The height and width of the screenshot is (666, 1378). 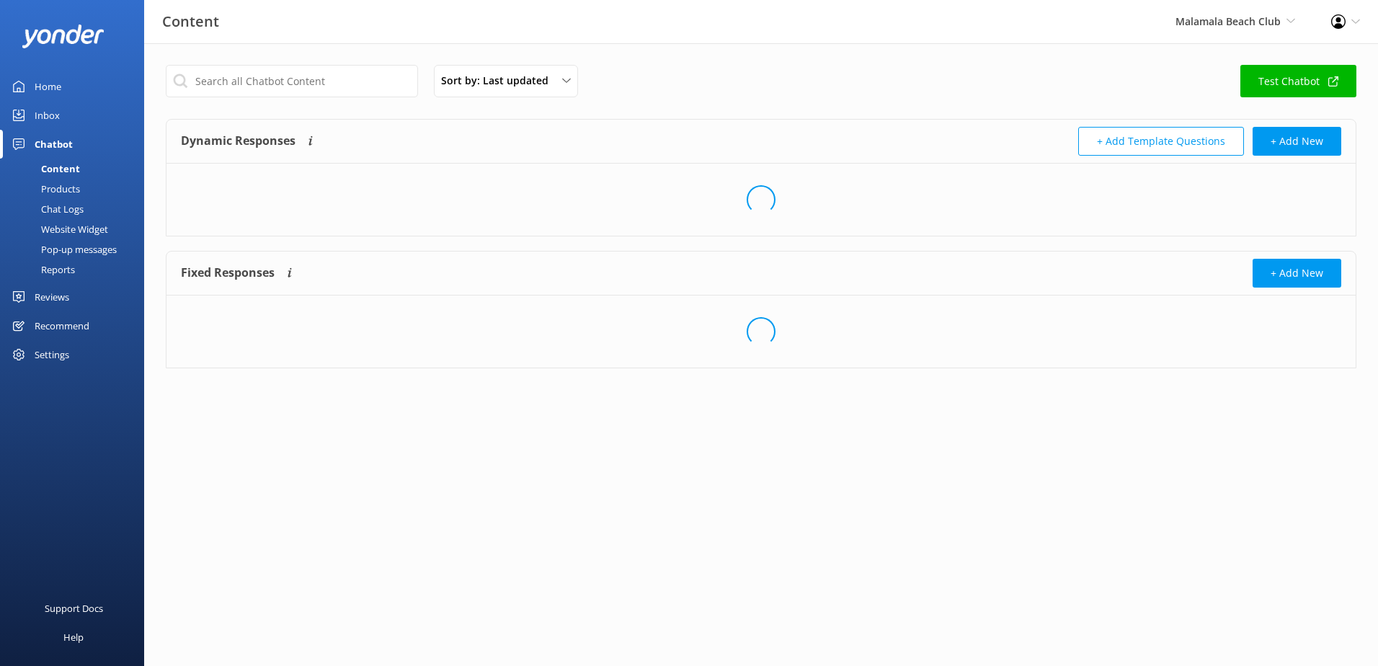 What do you see at coordinates (47, 115) in the screenshot?
I see `div: Inbox` at bounding box center [47, 115].